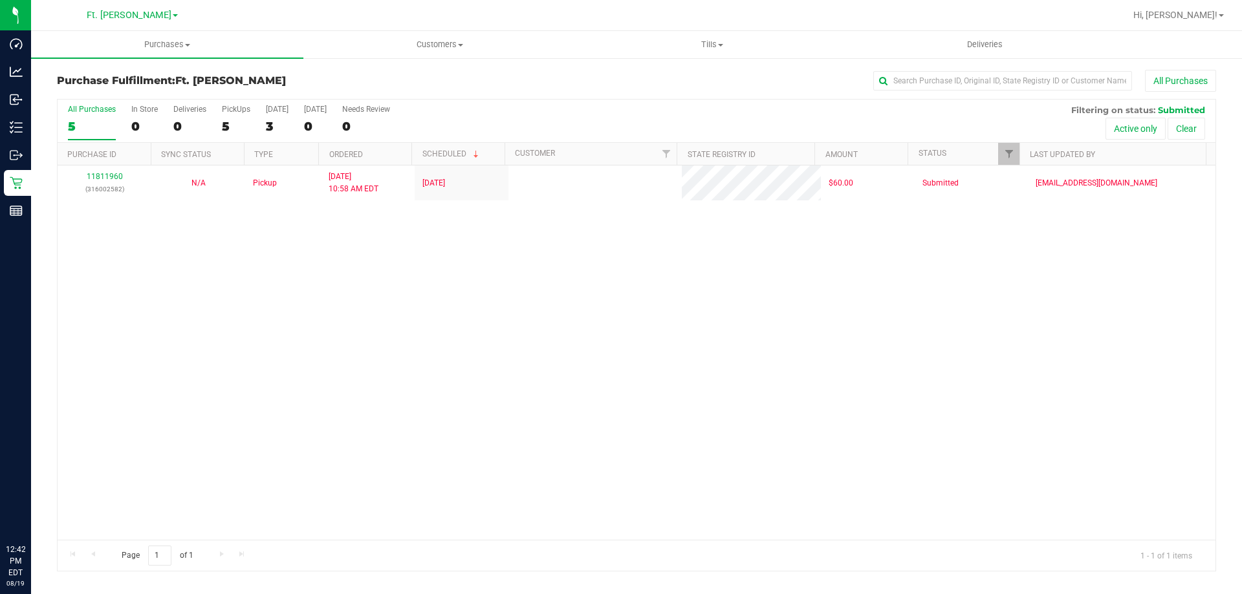 Image resolution: width=1242 pixels, height=594 pixels. I want to click on span: Tills, so click(712, 45).